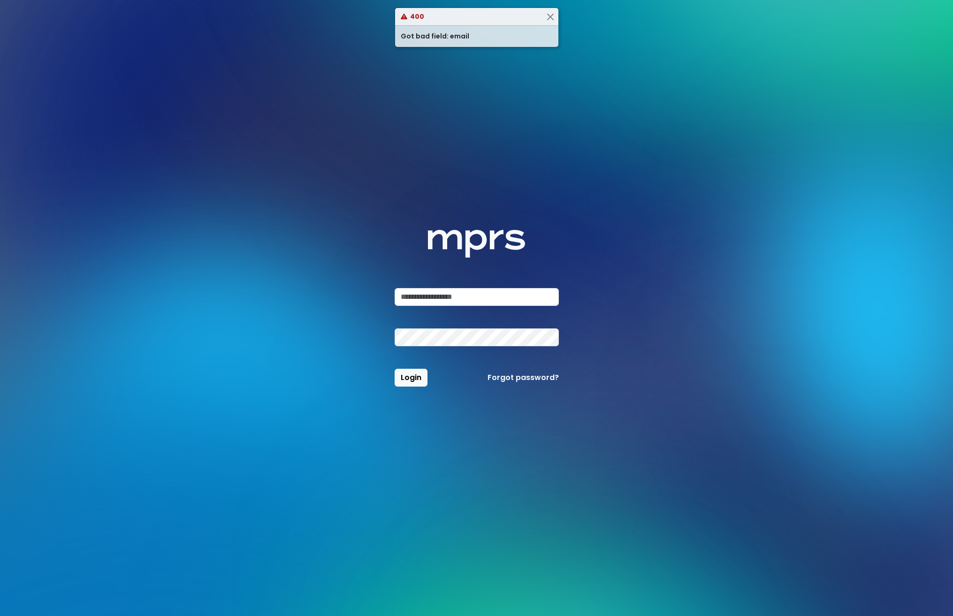 The height and width of the screenshot is (616, 953). Describe the element at coordinates (411, 378) in the screenshot. I see `button: Login` at that location.